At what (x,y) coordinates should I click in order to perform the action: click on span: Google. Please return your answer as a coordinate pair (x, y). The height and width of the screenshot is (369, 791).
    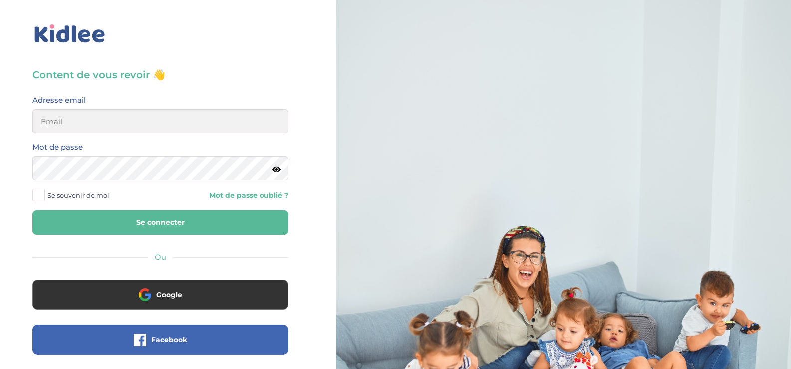
    Looking at the image, I should click on (169, 294).